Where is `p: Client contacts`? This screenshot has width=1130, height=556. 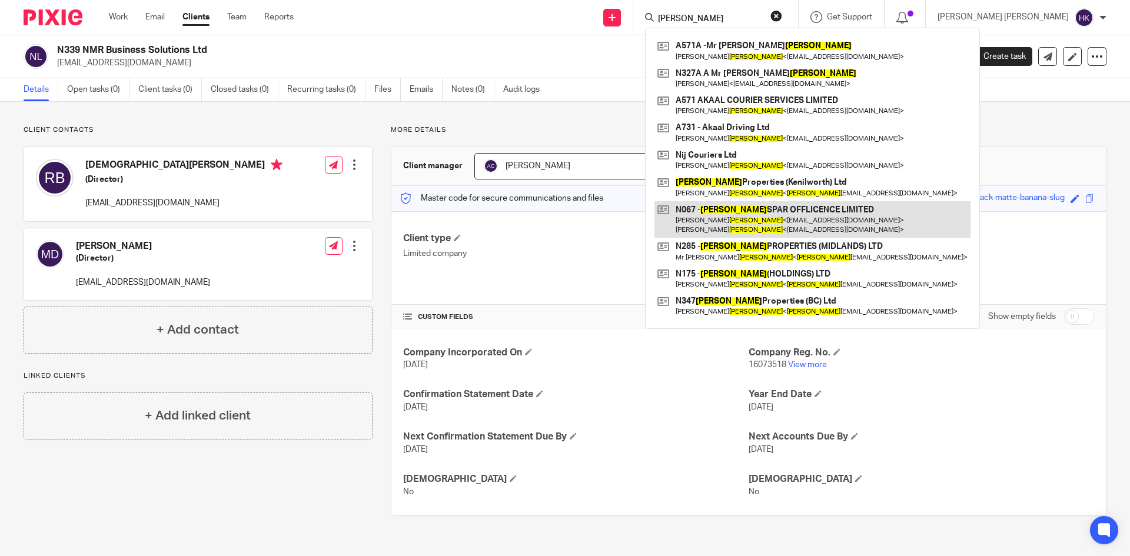
p: Client contacts is located at coordinates (198, 130).